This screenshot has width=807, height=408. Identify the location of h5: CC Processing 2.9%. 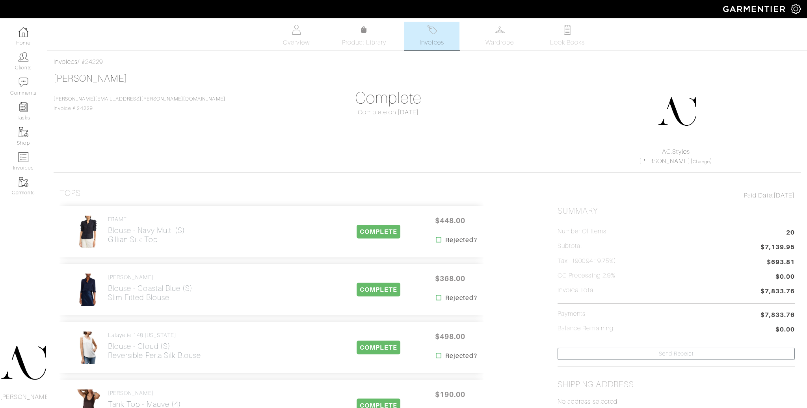
(586, 275).